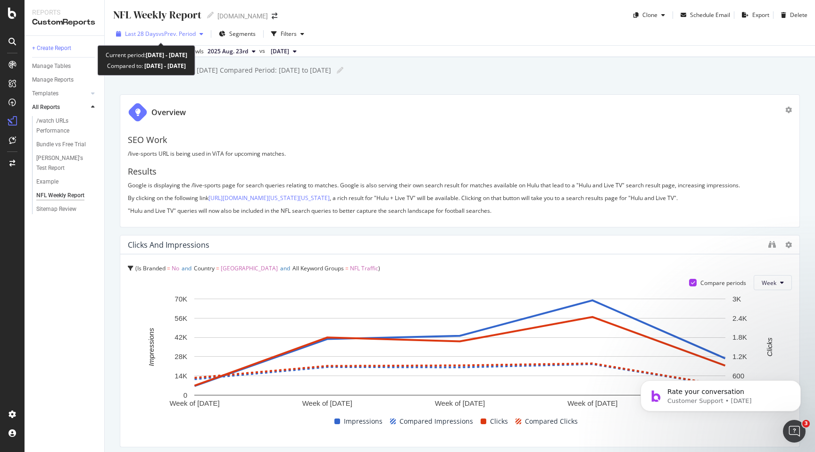  Describe the element at coordinates (806, 423) in the screenshot. I see `span: 3` at that location.